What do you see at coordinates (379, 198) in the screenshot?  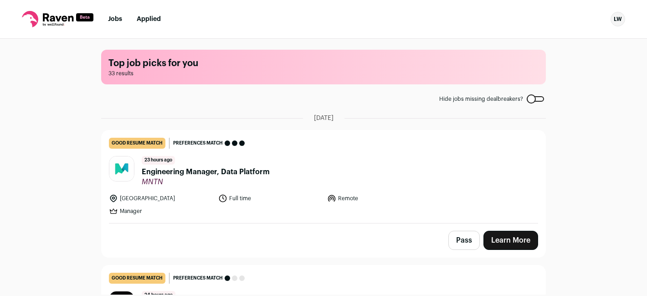 I see `li: Remote` at bounding box center [379, 198].